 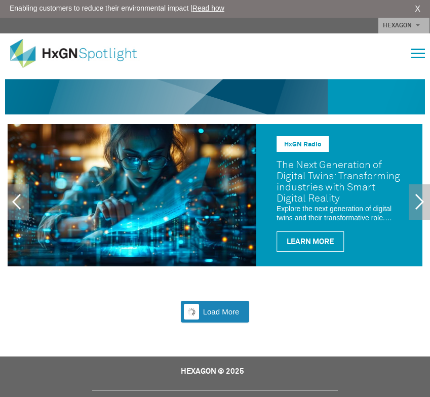 I want to click on a: Next, so click(x=419, y=202).